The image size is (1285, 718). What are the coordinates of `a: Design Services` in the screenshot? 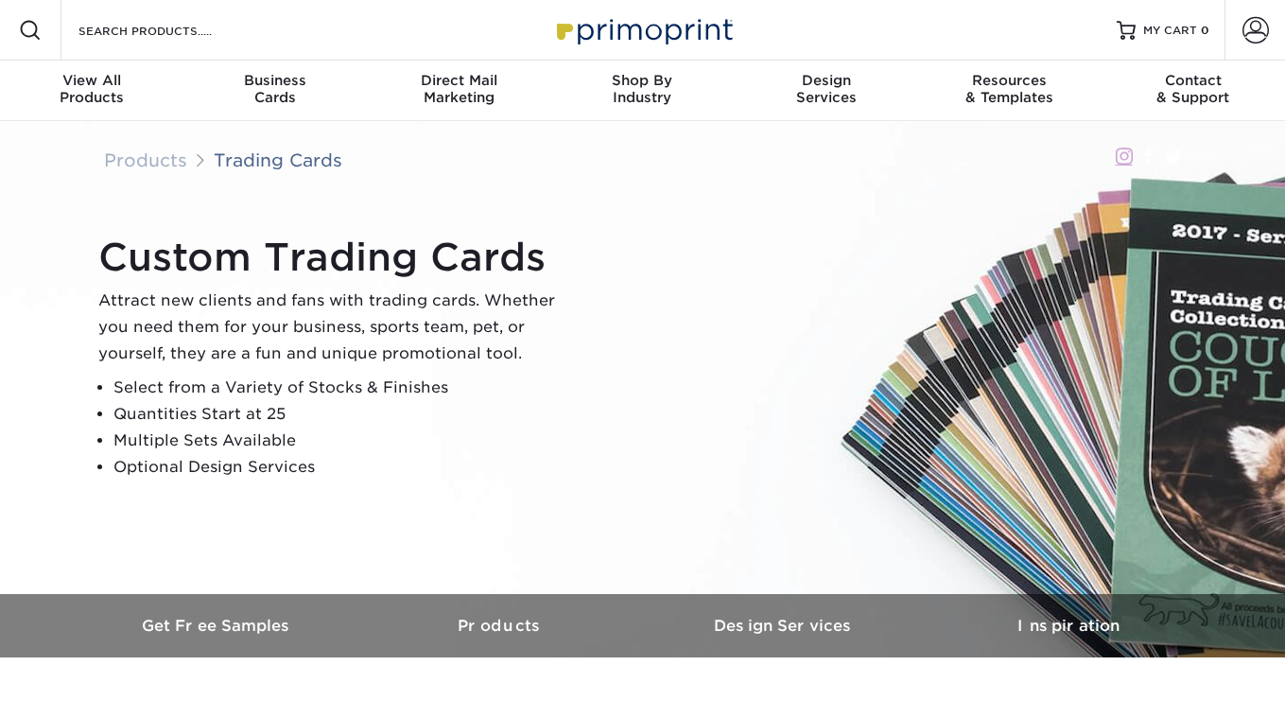 It's located at (785, 625).